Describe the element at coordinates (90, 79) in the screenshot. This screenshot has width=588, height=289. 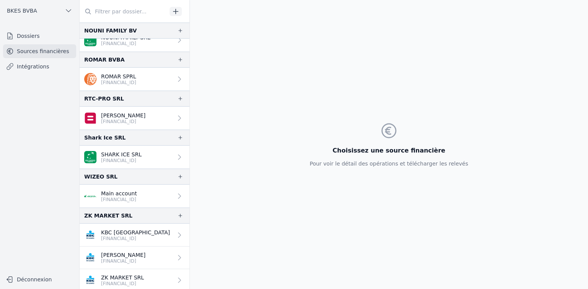
I see `img: ing.png` at that location.